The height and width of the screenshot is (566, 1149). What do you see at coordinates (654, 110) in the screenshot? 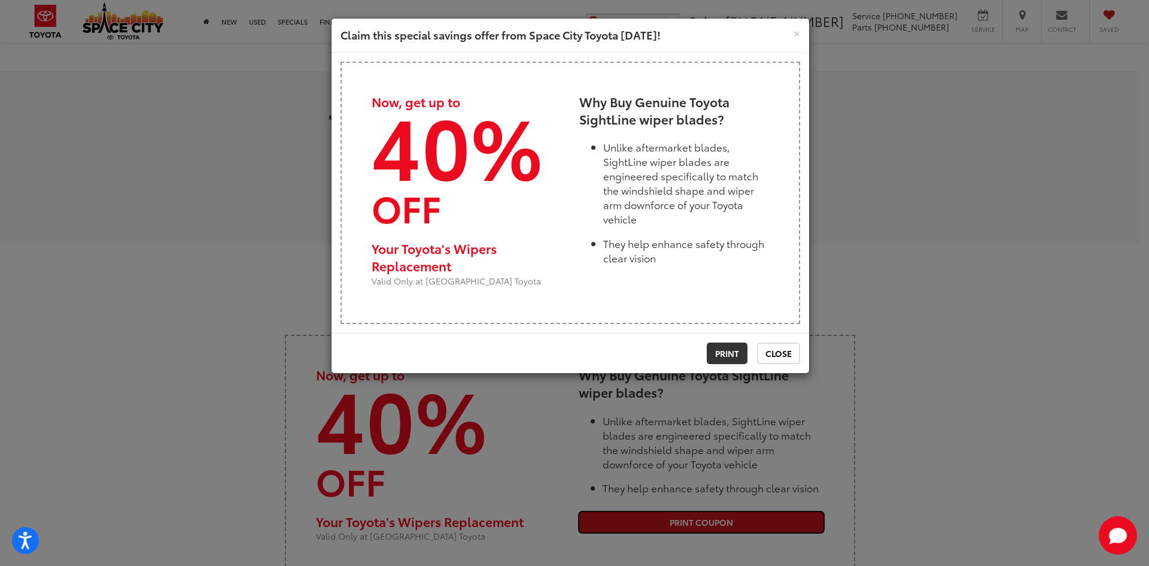
I see `strong: Why Buy Genuine Toyota SightLine wiper blades?` at bounding box center [654, 110].